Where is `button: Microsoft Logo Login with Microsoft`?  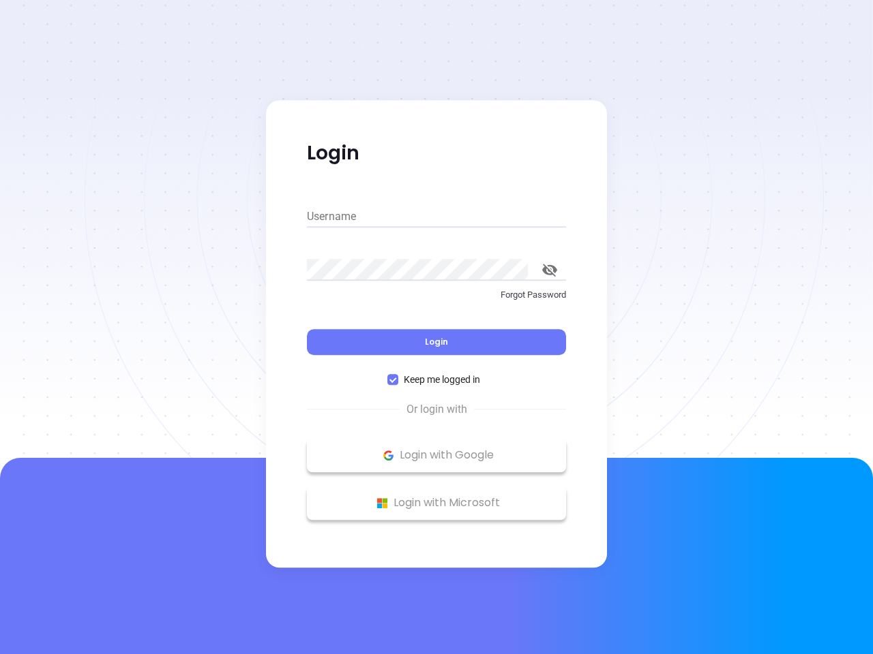 button: Microsoft Logo Login with Microsoft is located at coordinates (436, 503).